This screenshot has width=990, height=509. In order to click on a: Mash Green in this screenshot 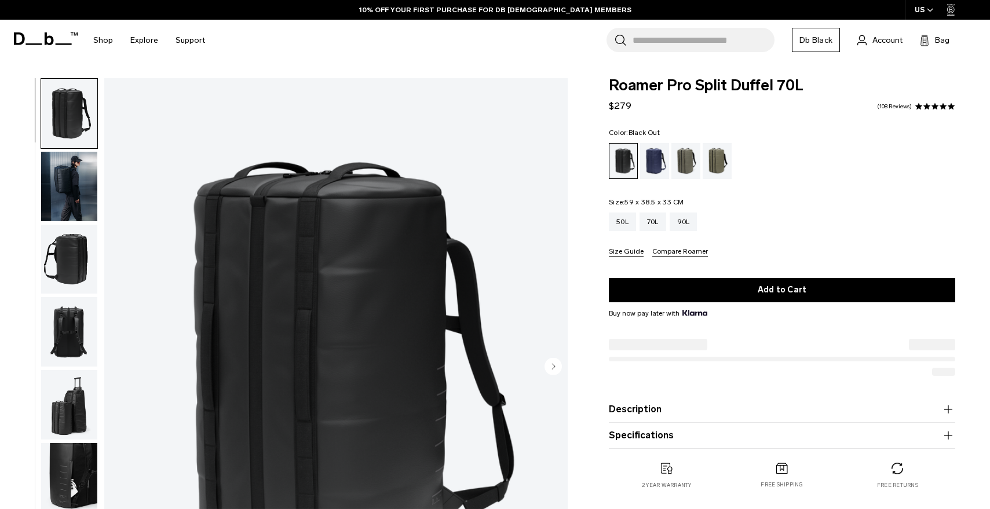, I will do `click(717, 161)`.